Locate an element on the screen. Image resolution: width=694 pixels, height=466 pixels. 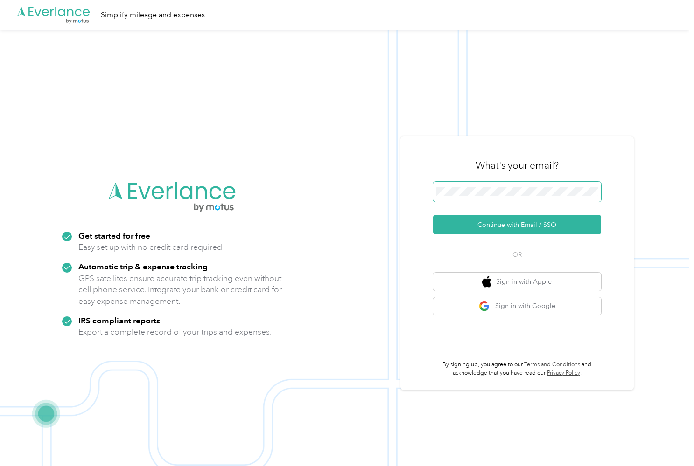
p: Export a complete record of your trips and expenses. is located at coordinates (175, 332).